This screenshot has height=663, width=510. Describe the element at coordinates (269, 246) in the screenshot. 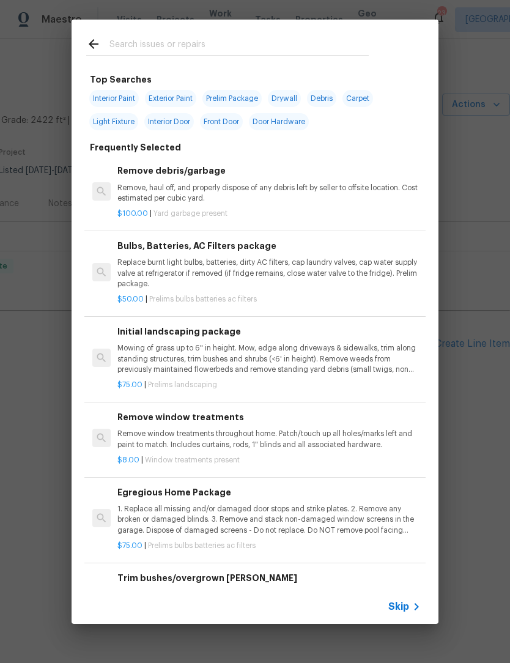

I see `h6: Bulbs, Batteries, AC Filters package` at that location.